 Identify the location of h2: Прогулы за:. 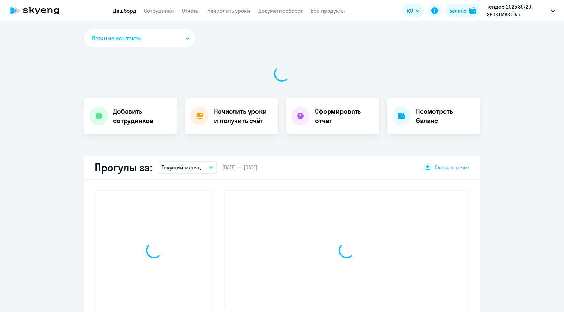
(123, 168).